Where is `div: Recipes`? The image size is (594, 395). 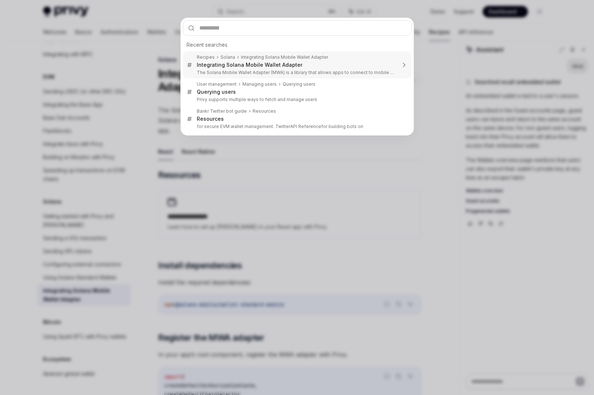
div: Recipes is located at coordinates (205, 57).